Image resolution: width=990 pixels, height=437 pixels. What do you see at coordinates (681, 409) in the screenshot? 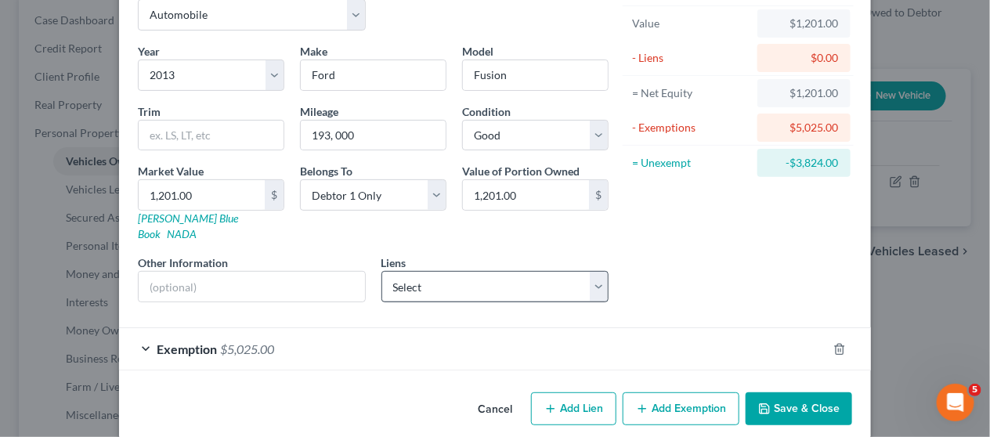
I see `button: Add Exemption` at bounding box center [681, 409].